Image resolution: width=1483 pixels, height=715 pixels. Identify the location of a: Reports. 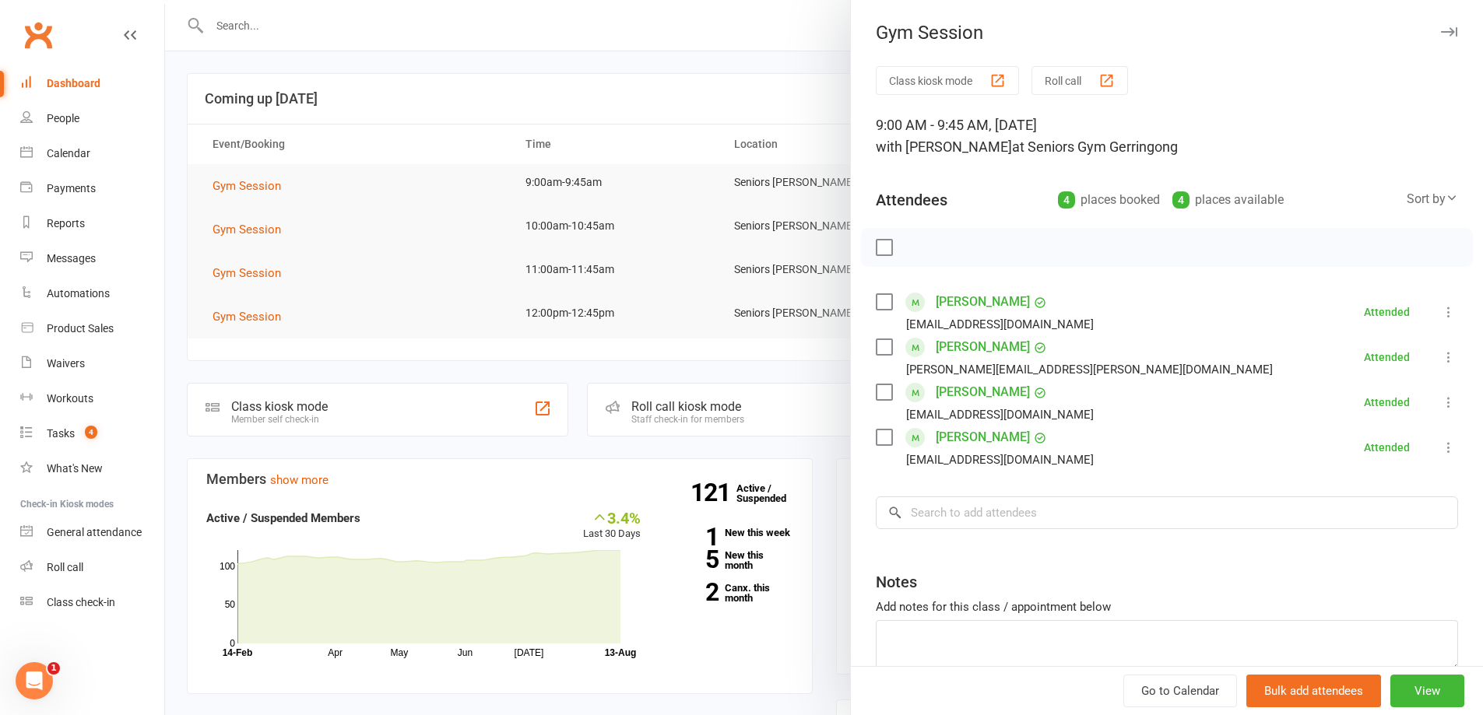
(92, 223).